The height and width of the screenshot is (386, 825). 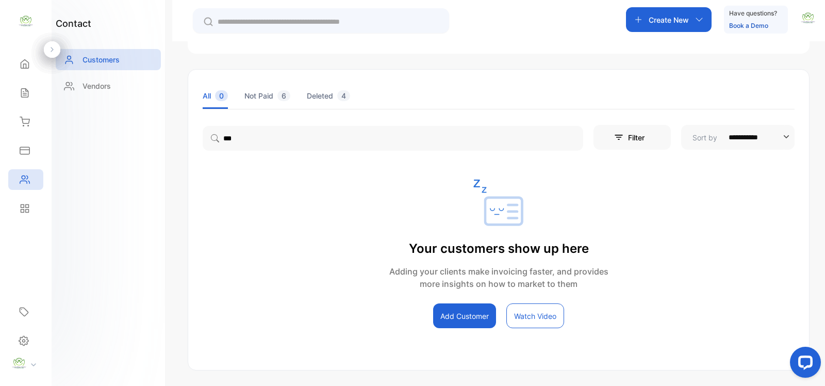 What do you see at coordinates (19, 363) in the screenshot?
I see `img: profile` at bounding box center [19, 363].